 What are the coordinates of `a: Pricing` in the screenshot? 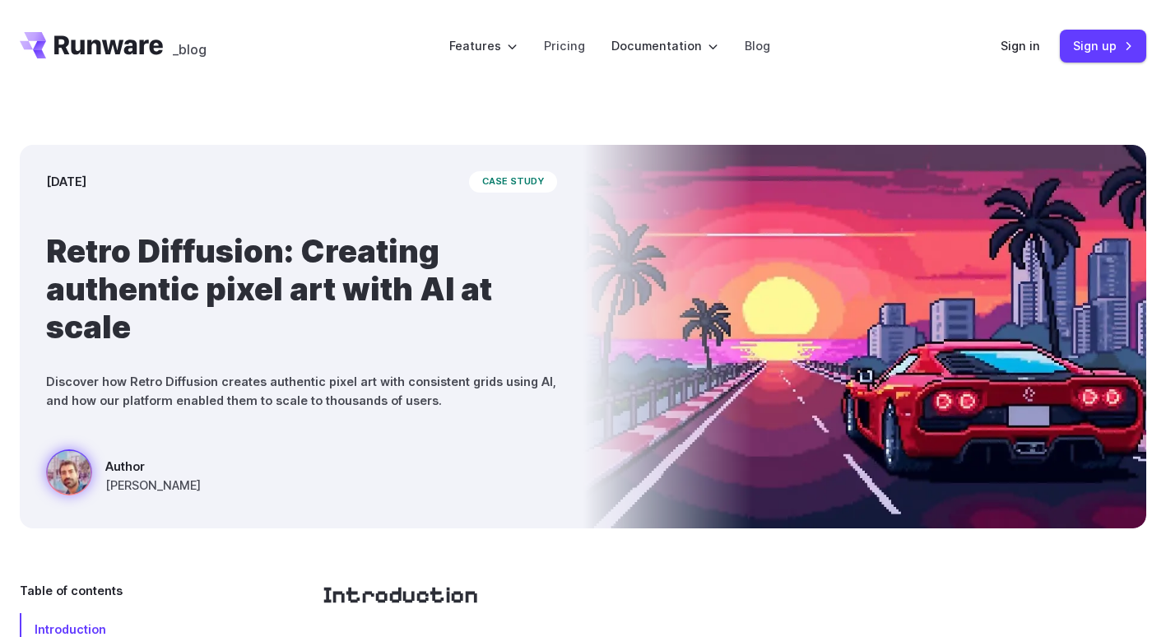 It's located at (565, 45).